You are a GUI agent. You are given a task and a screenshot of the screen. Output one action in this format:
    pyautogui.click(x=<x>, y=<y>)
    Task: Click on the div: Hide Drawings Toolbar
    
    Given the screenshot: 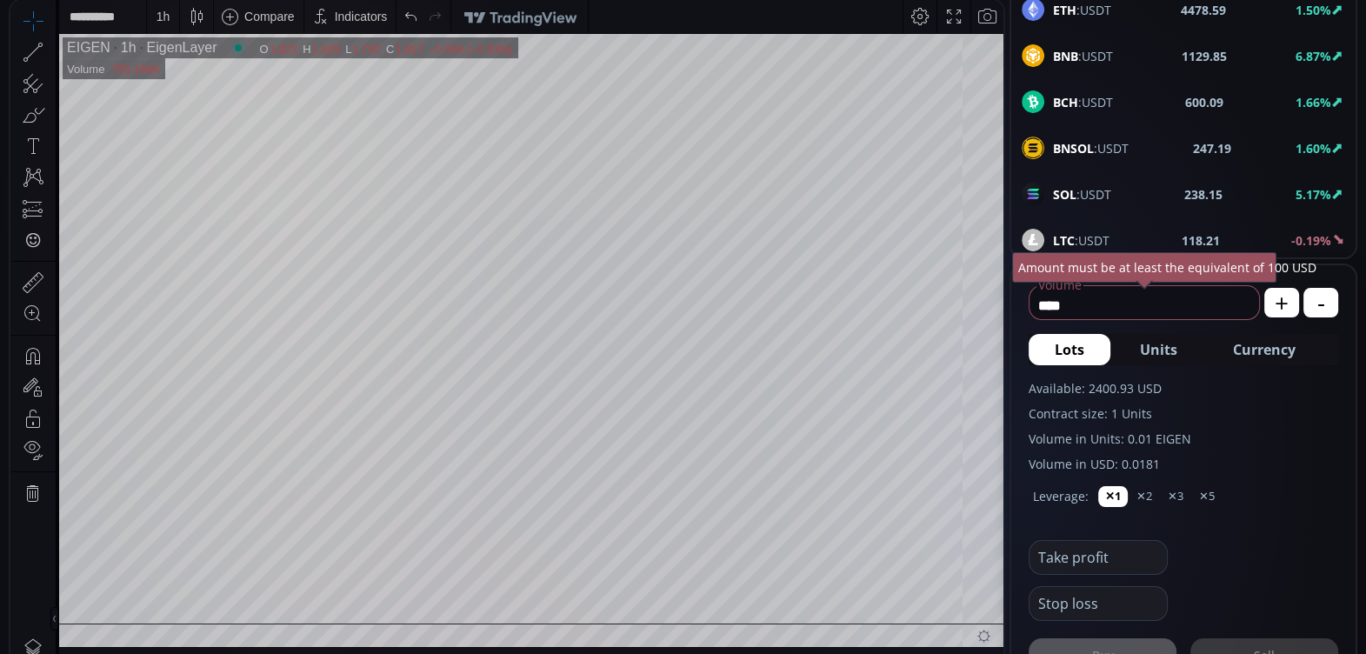 What is the action you would take?
    pyautogui.click(x=43, y=618)
    